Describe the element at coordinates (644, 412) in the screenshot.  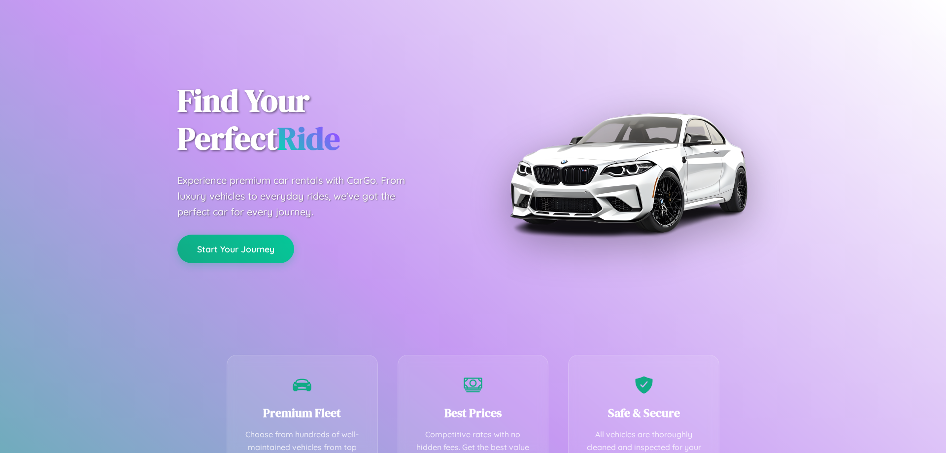
I see `h3: Safe & Secure` at that location.